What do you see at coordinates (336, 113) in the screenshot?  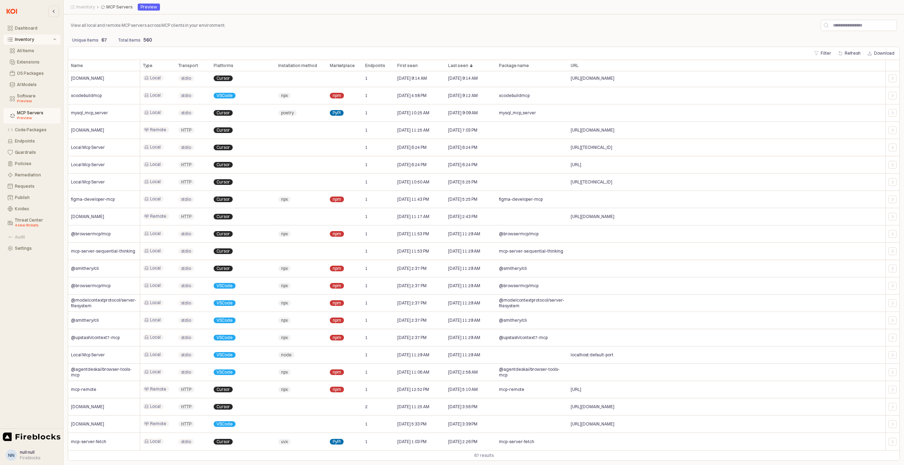 I see `span: PyPI` at bounding box center [336, 113].